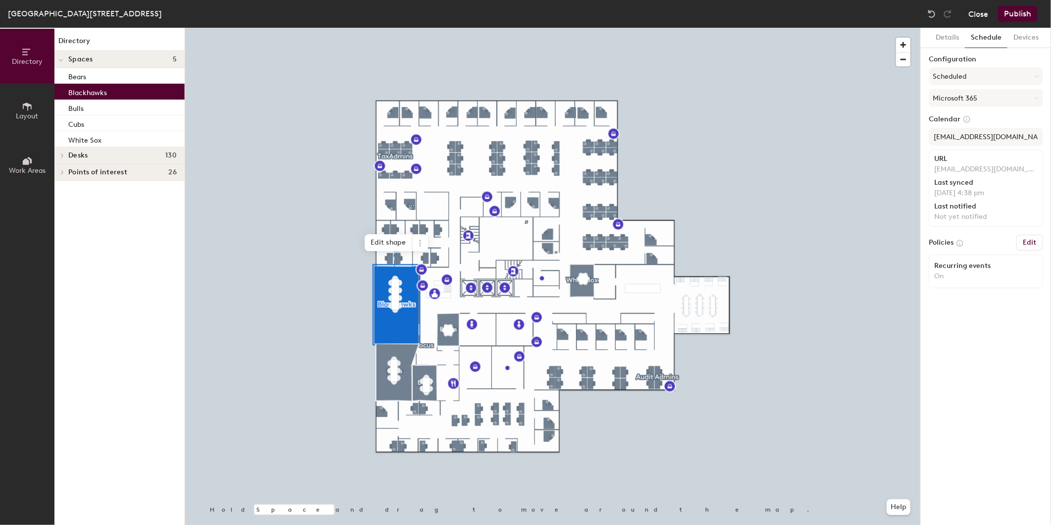 The width and height of the screenshot is (1051, 525). Describe the element at coordinates (932, 14) in the screenshot. I see `img: Undo` at that location.